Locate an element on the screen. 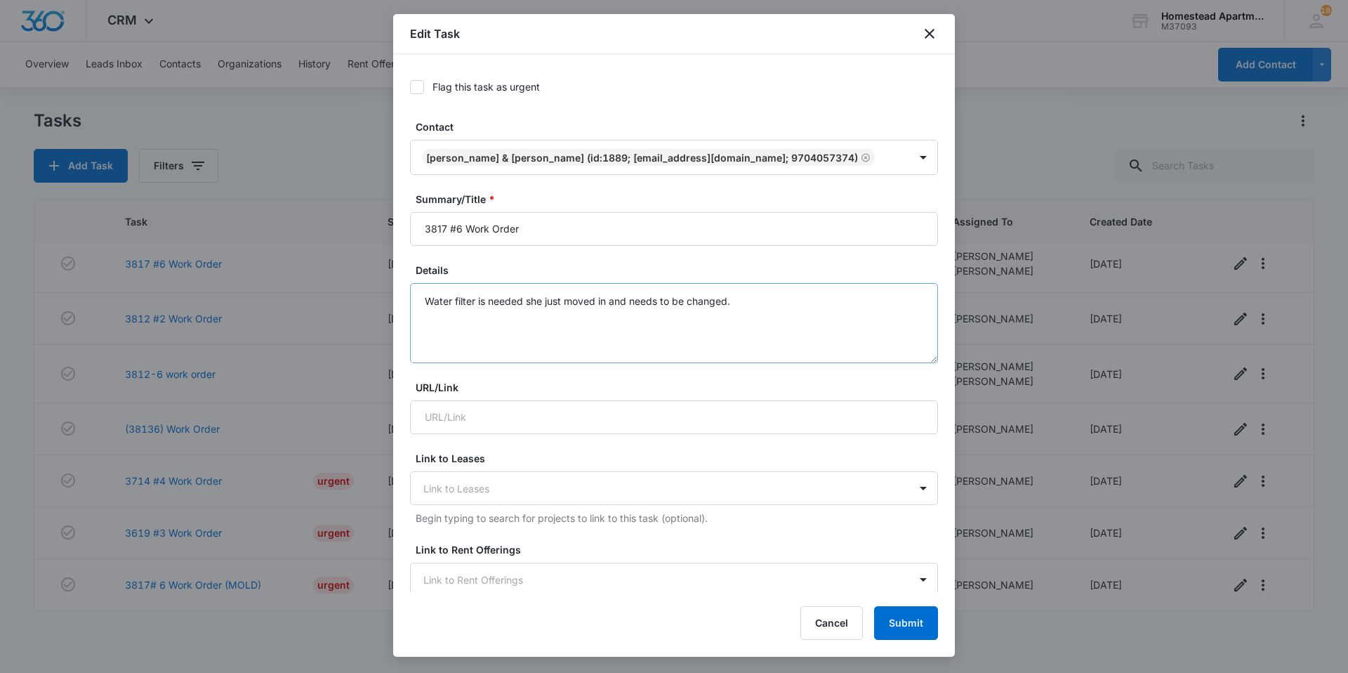  input: Summary/Title is located at coordinates (674, 229).